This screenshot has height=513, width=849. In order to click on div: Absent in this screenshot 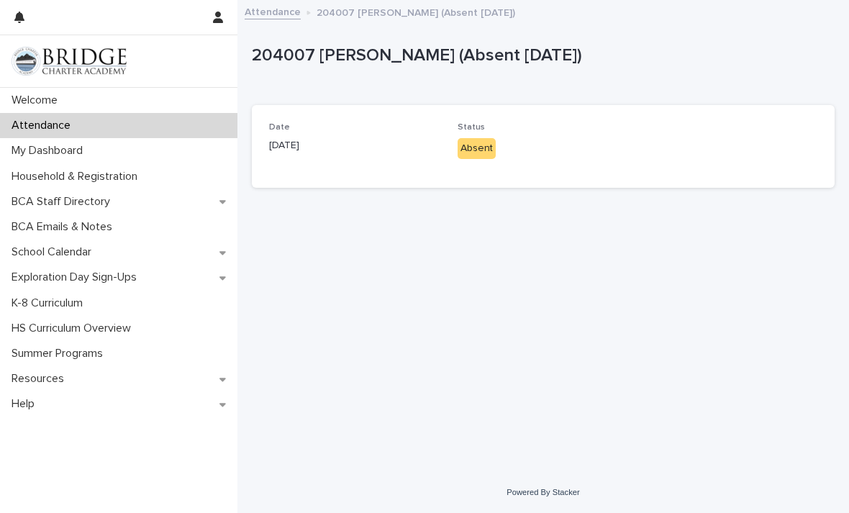, I will do `click(476, 148)`.